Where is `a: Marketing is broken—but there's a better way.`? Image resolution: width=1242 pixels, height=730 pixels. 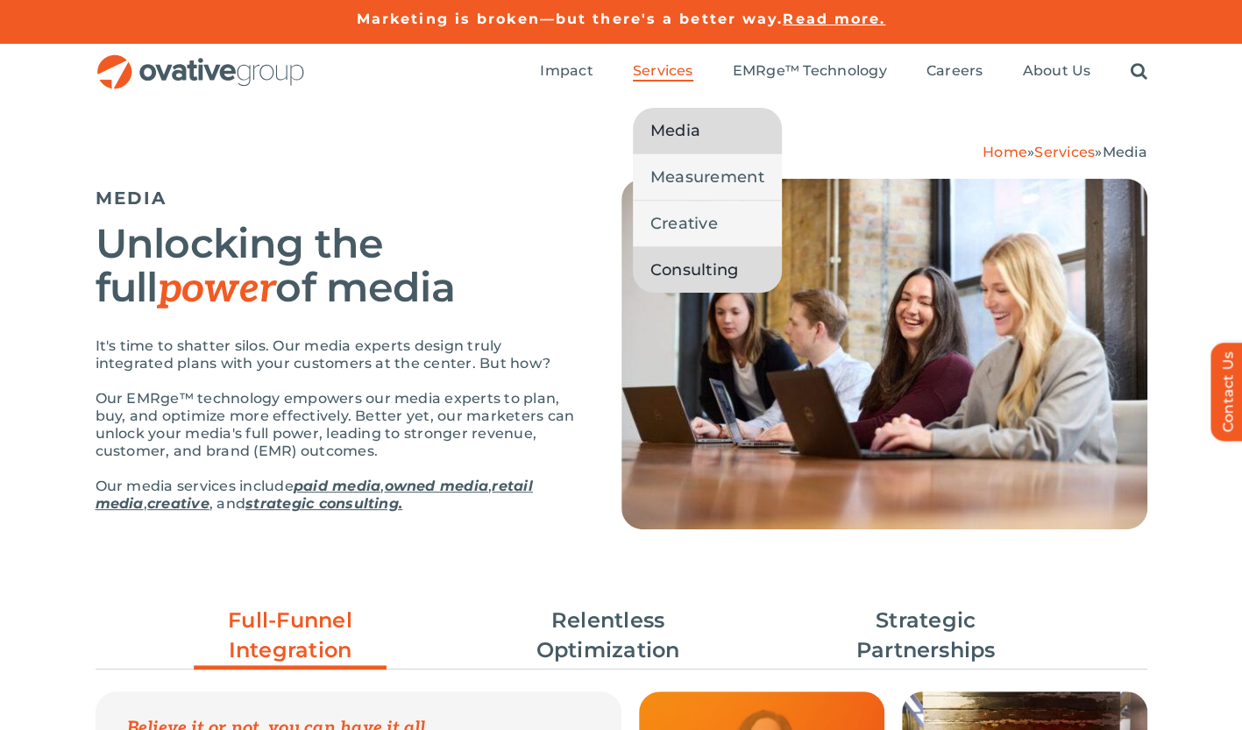 a: Marketing is broken—but there's a better way. is located at coordinates (570, 18).